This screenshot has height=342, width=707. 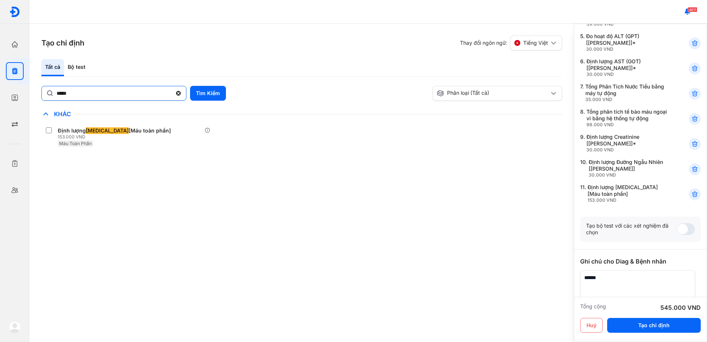 What do you see at coordinates (641, 261) in the screenshot?
I see `div: Ghi chú cho Diag & Bệnh nhân` at bounding box center [641, 261].